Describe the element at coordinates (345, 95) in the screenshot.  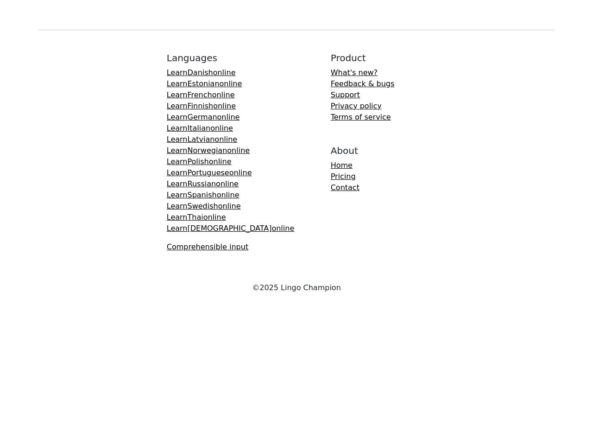
I see `a: Support` at that location.